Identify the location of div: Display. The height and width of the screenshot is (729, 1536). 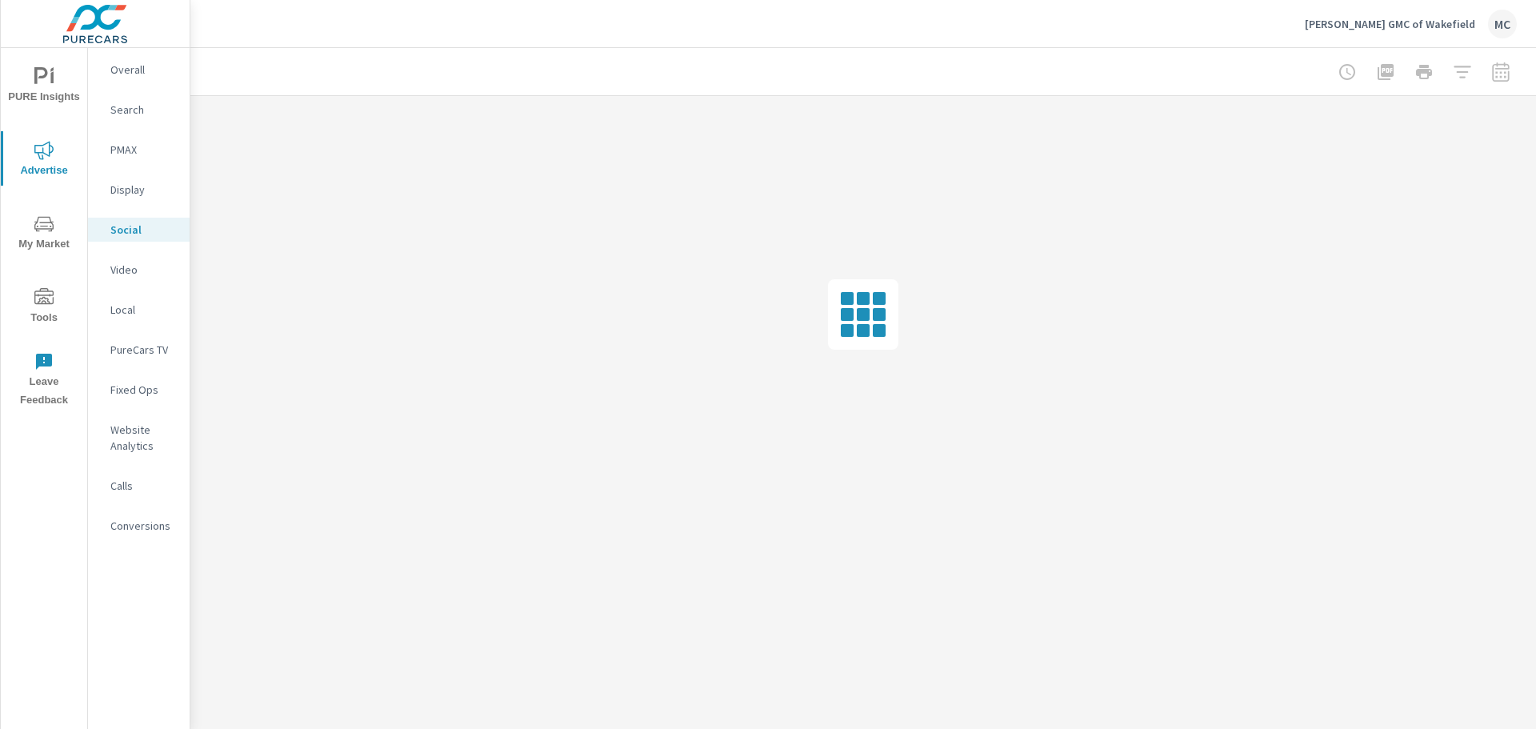
(138, 190).